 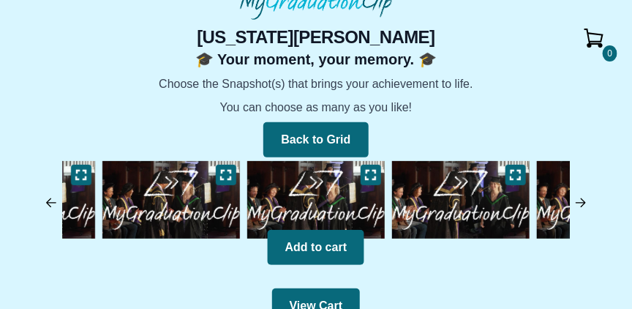 I want to click on img: arrow_left.f1af5e40.svg, so click(x=51, y=203).